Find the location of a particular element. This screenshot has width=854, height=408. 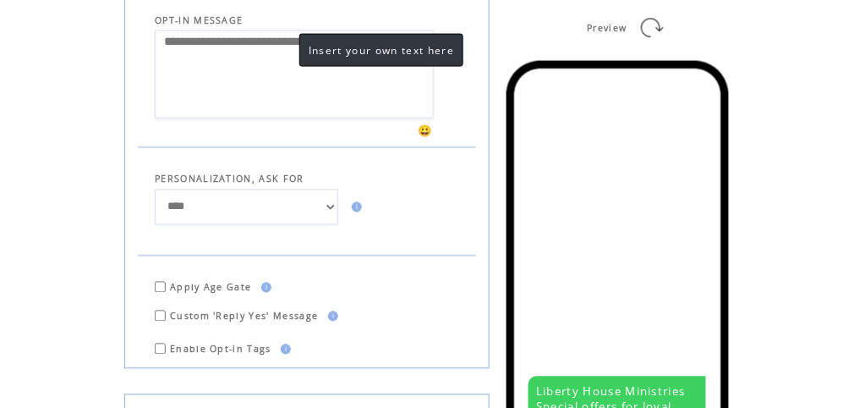

span: Preview is located at coordinates (606, 28).